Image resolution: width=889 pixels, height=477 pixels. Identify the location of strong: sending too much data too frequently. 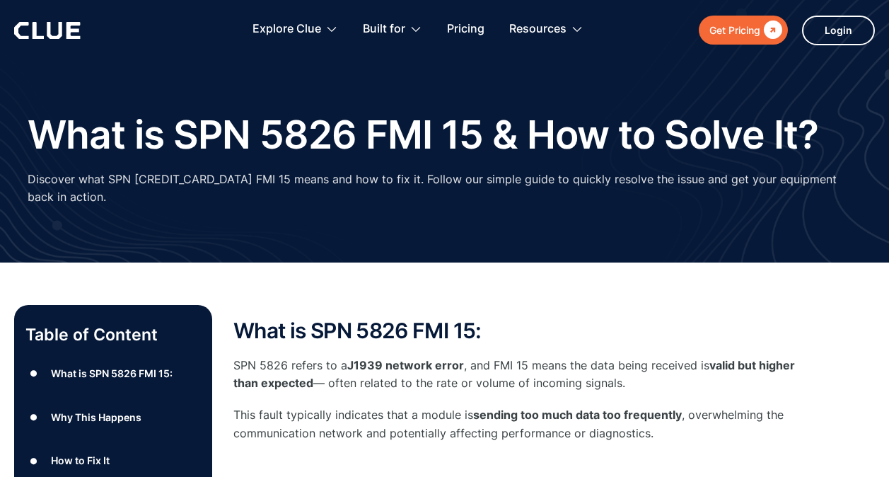
(577, 414).